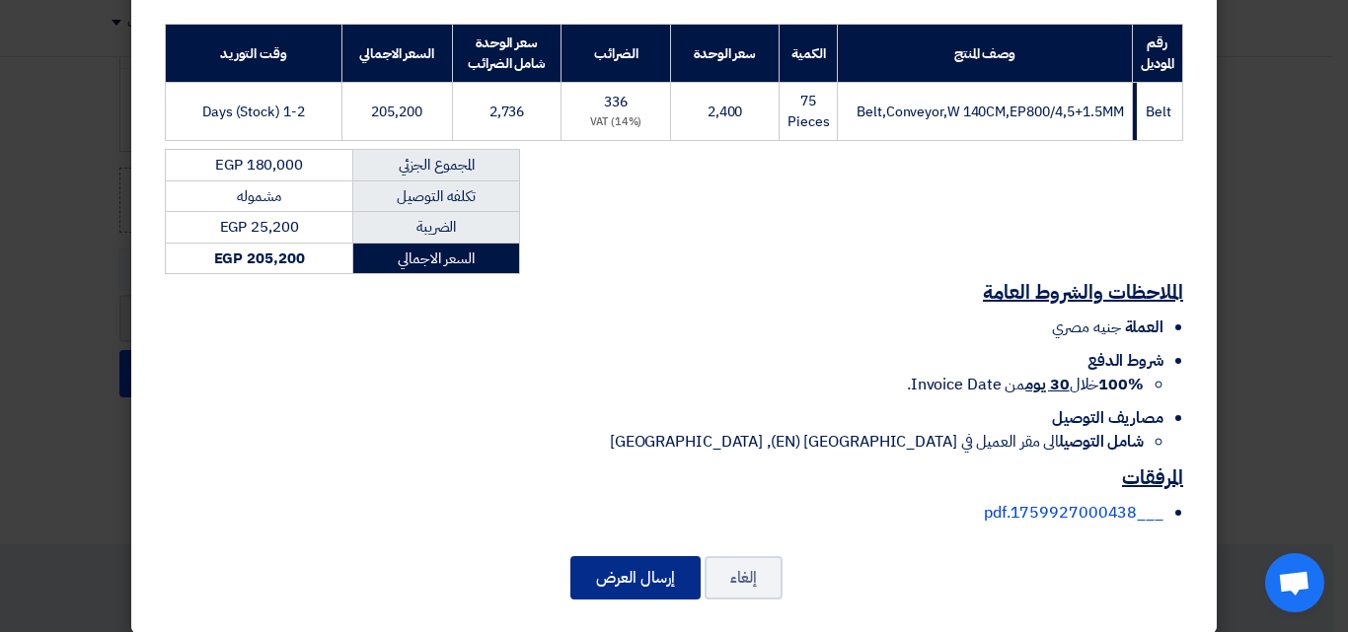 The image size is (1348, 632). What do you see at coordinates (1153, 478) in the screenshot?
I see `u: المرفقات` at bounding box center [1153, 478].